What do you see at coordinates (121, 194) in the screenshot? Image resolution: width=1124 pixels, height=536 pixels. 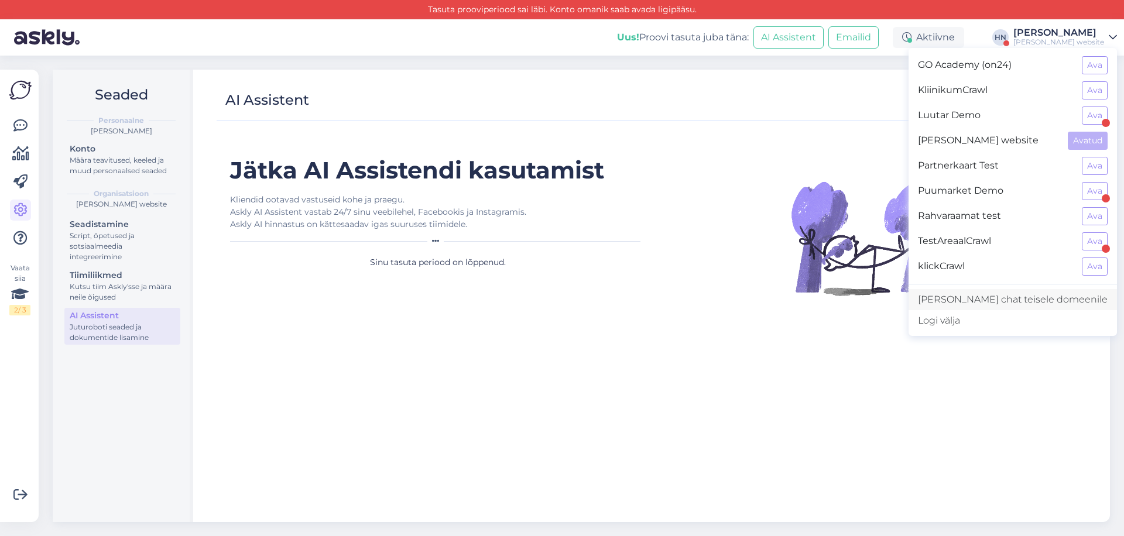 I see `b: Organisatsioon` at bounding box center [121, 194].